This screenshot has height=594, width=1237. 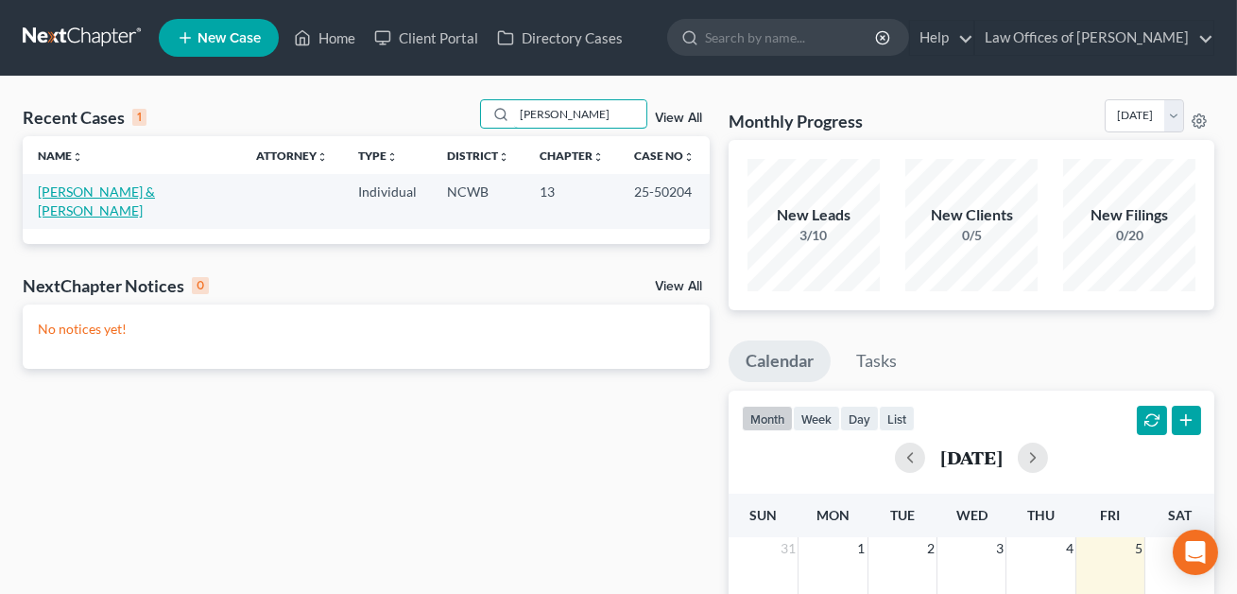 What do you see at coordinates (931, 548) in the screenshot?
I see `span: 2` at bounding box center [931, 548].